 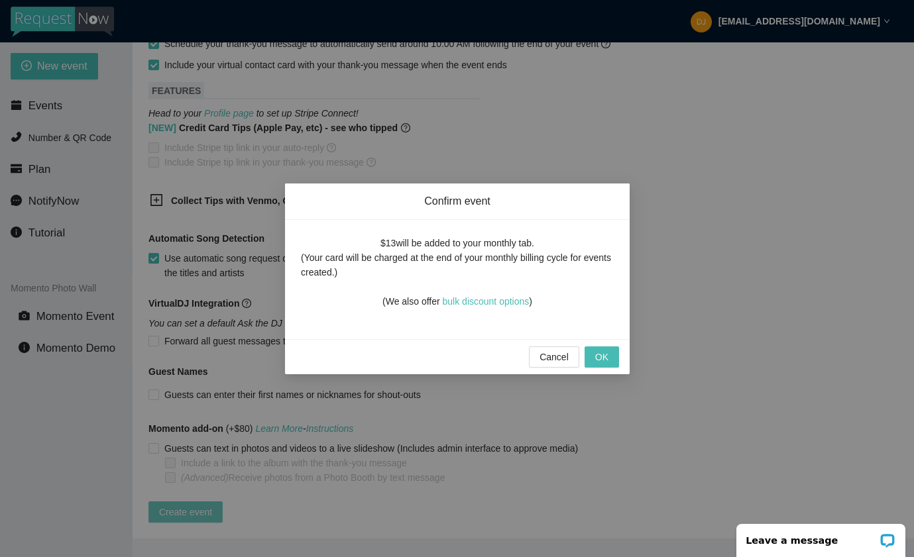 What do you see at coordinates (554, 357) in the screenshot?
I see `button: Cancel` at bounding box center [554, 357].